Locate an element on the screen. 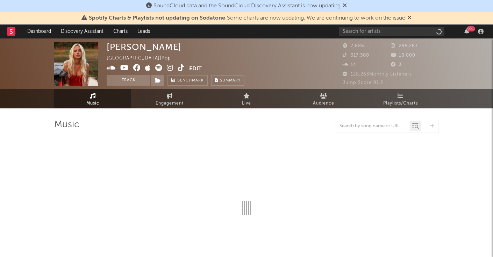 The image size is (493, 257). span: Music is located at coordinates (93, 103).